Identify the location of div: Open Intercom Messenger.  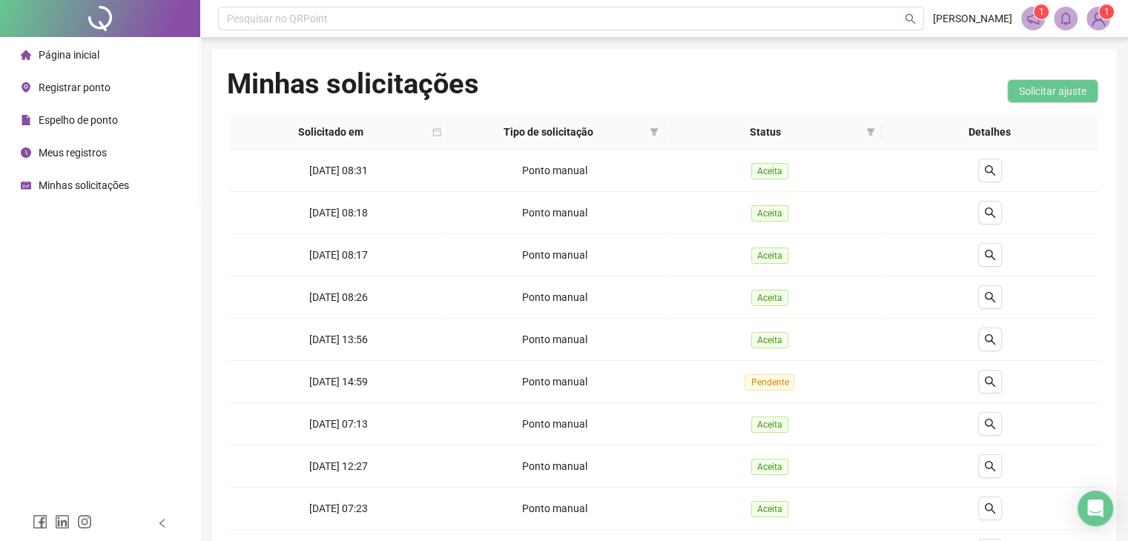
(1095, 509).